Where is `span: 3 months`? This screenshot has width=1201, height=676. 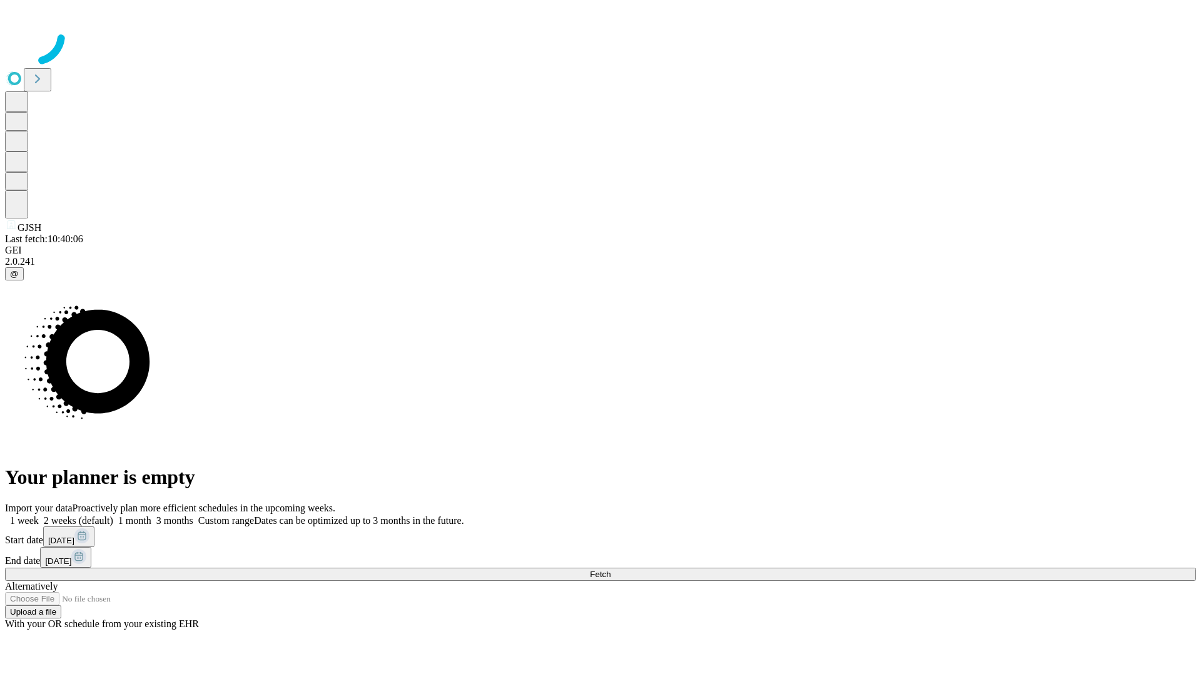 span: 3 months is located at coordinates (175, 520).